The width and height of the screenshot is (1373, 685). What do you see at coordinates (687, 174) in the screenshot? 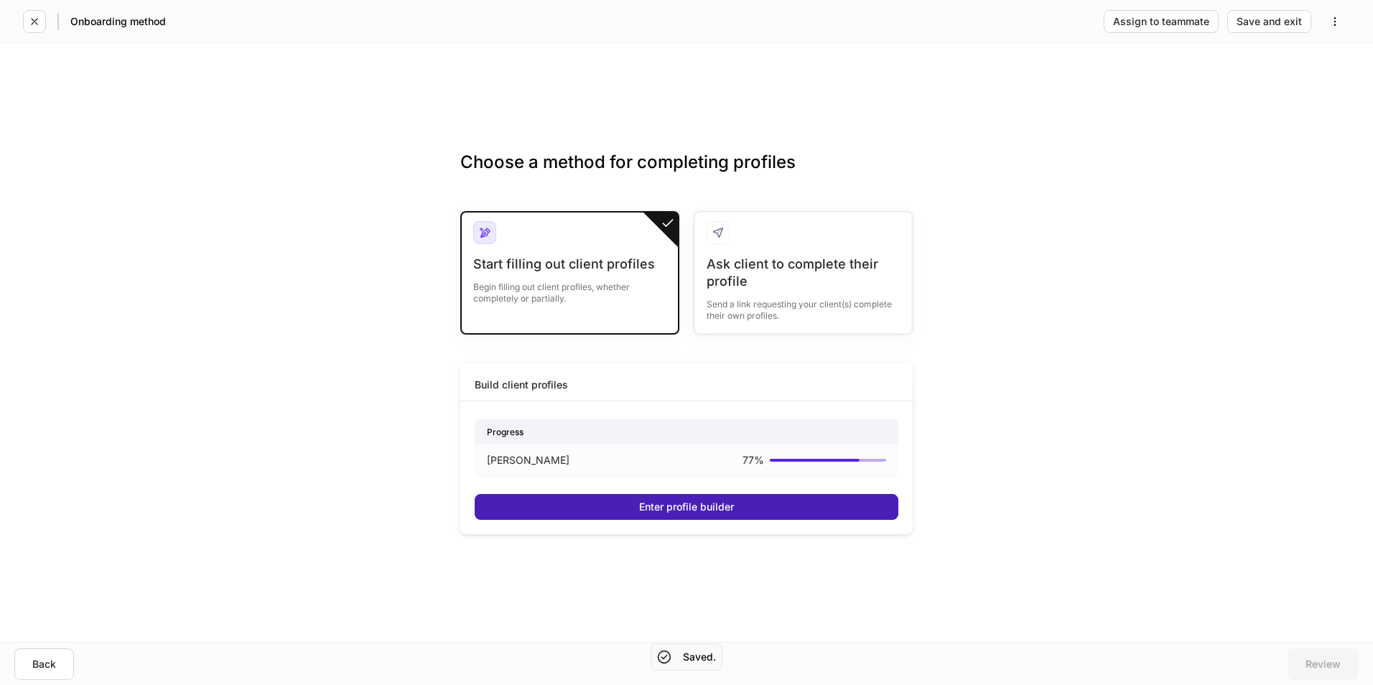
I see `h3: Choose a method for completing profiles` at bounding box center [687, 174].